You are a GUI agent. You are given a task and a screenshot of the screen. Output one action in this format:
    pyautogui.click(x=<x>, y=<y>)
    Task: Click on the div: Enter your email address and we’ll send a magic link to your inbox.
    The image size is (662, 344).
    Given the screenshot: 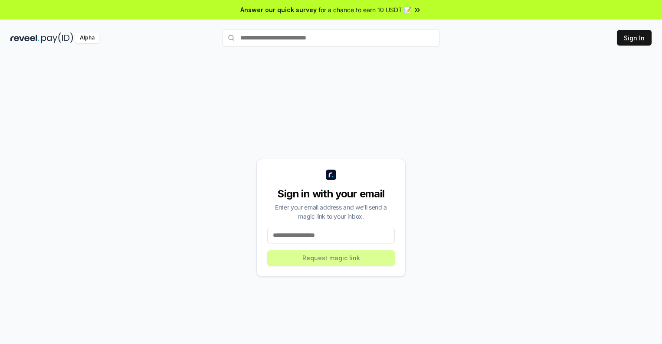 What is the action you would take?
    pyautogui.click(x=331, y=212)
    